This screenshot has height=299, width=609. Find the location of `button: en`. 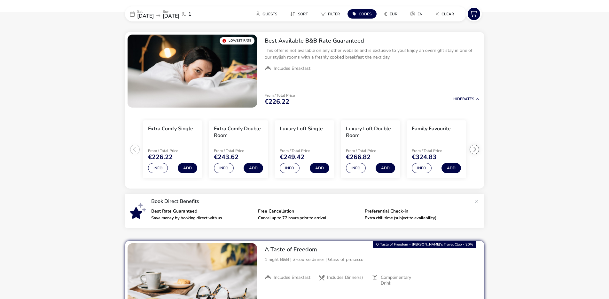

button: en is located at coordinates (416, 14).